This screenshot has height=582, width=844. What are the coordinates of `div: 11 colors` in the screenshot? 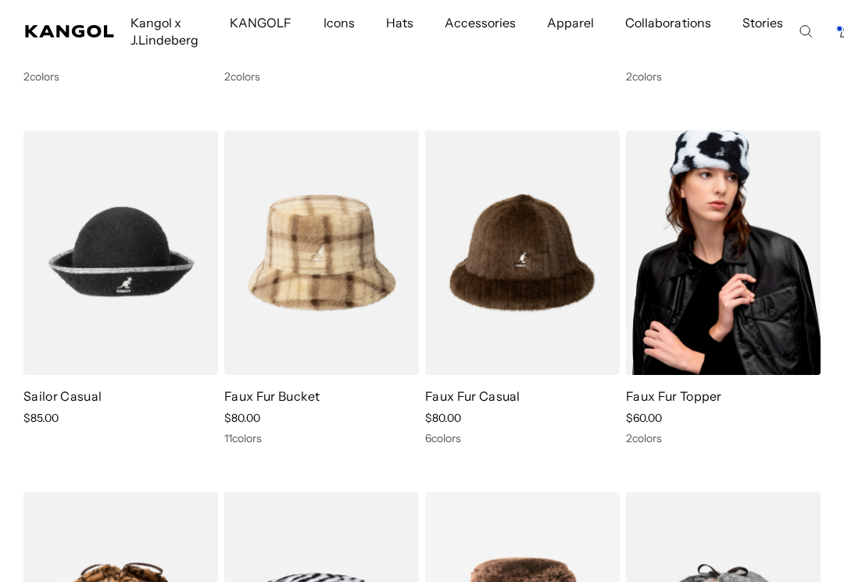 It's located at (321, 438).